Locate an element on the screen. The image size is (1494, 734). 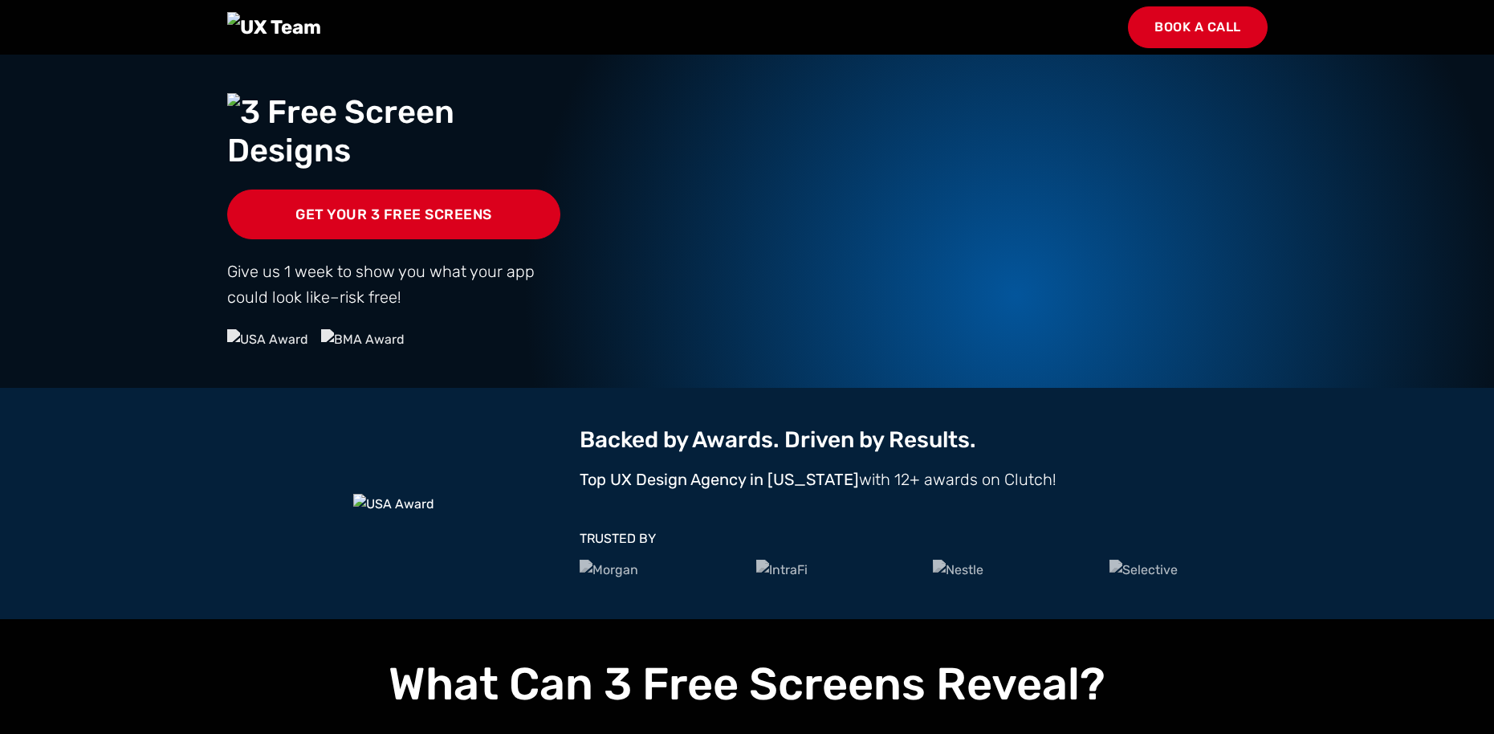
img: 3 Free Screen Designs is located at coordinates (394, 132).